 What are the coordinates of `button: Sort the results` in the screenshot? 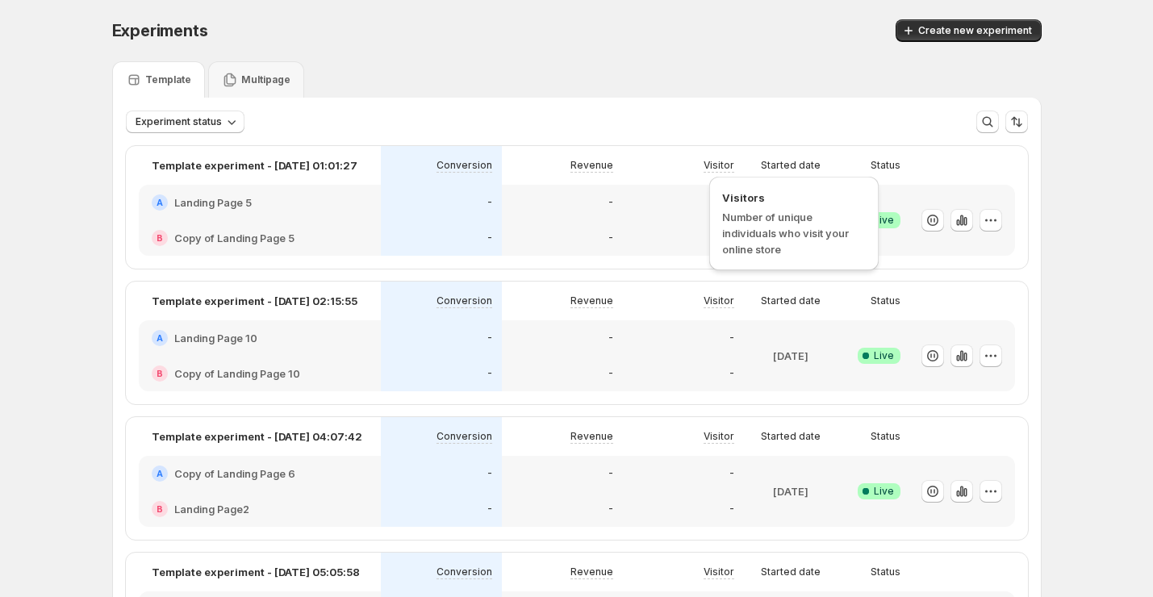 It's located at (1017, 122).